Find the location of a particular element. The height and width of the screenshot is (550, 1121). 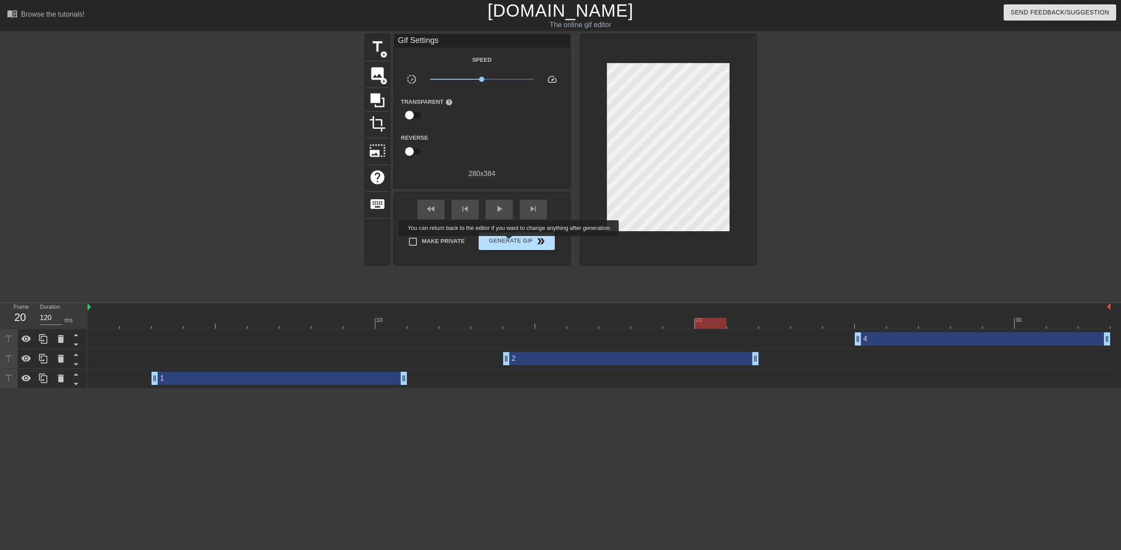

label: Reverse is located at coordinates (415, 138).